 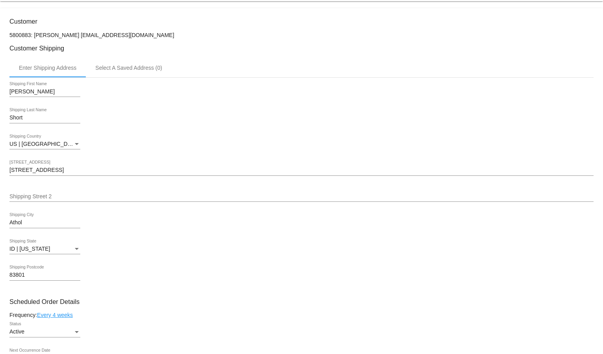 What do you see at coordinates (302, 301) in the screenshot?
I see `h3: Scheduled Order Details` at bounding box center [302, 301].